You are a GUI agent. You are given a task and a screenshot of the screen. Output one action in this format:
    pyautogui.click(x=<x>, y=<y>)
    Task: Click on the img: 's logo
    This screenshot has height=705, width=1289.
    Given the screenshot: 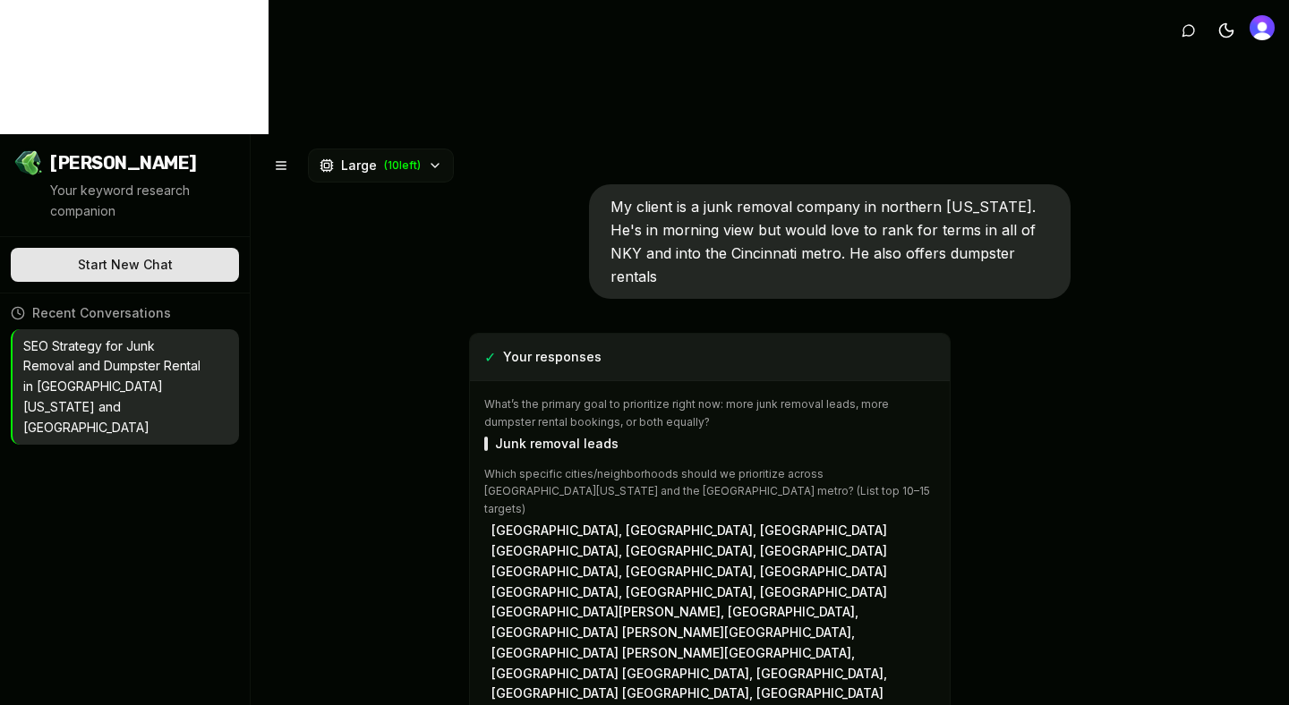 What is the action you would take?
    pyautogui.click(x=1262, y=28)
    